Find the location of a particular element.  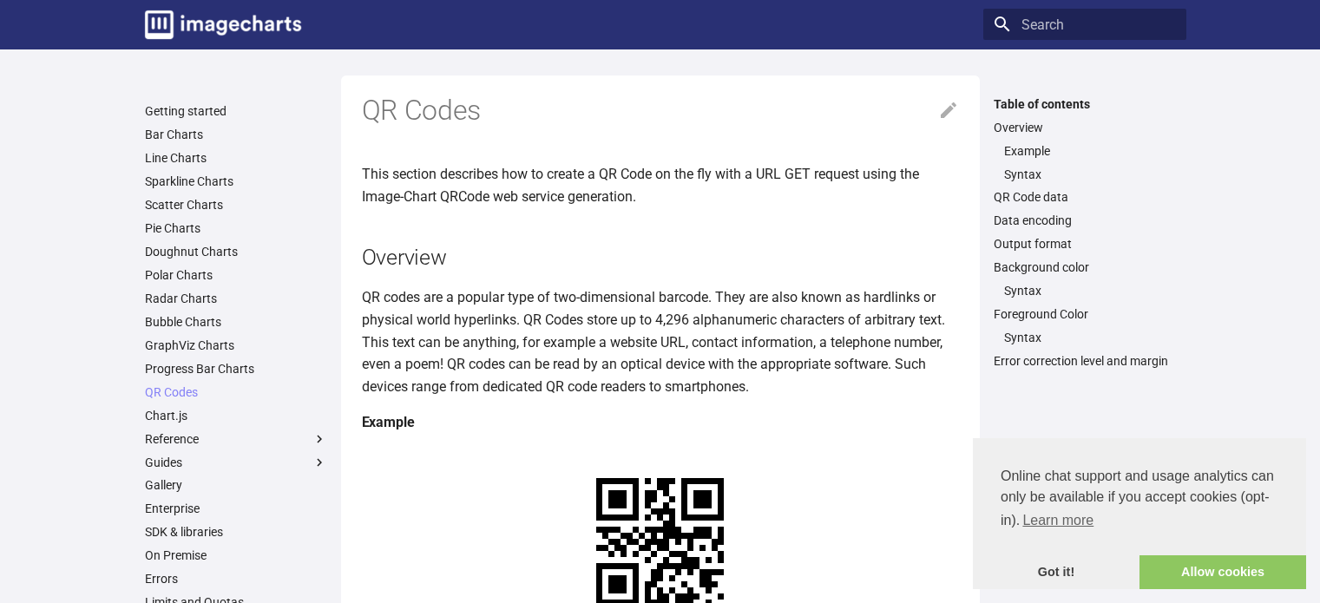

p: QR codes are a popular type of two-dimensional barcode. They are also known as hardlinks or physi... is located at coordinates (660, 342).